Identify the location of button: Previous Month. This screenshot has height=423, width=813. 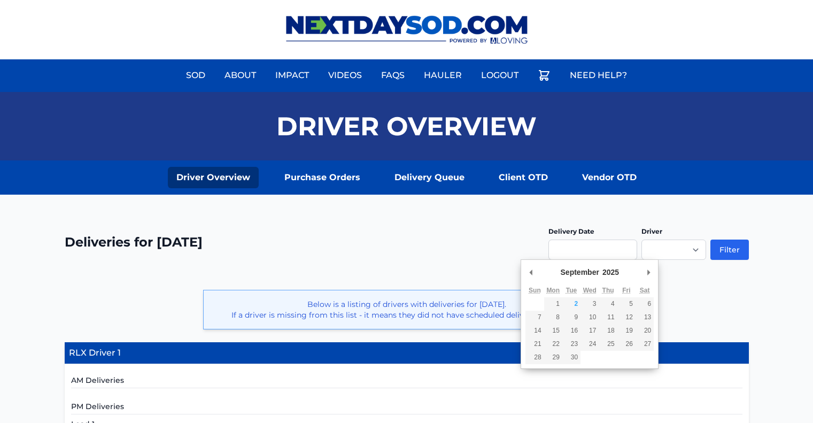
(531, 272).